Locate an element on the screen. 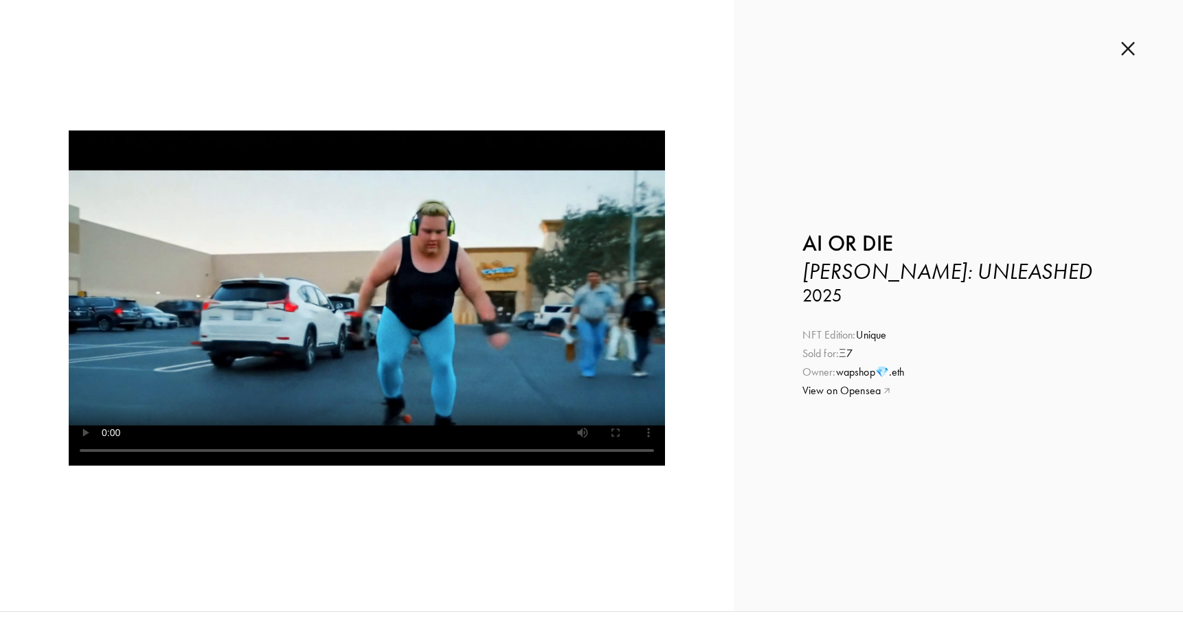 The image size is (1183, 627). span: Sold for: is located at coordinates (820, 353).